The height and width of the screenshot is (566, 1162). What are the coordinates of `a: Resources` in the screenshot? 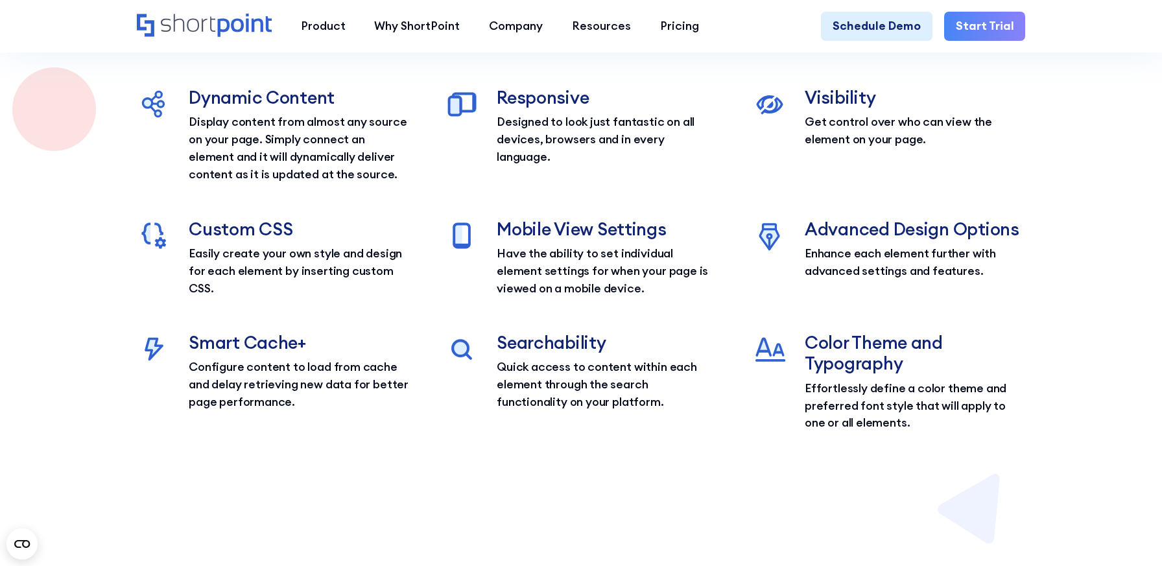 It's located at (602, 26).